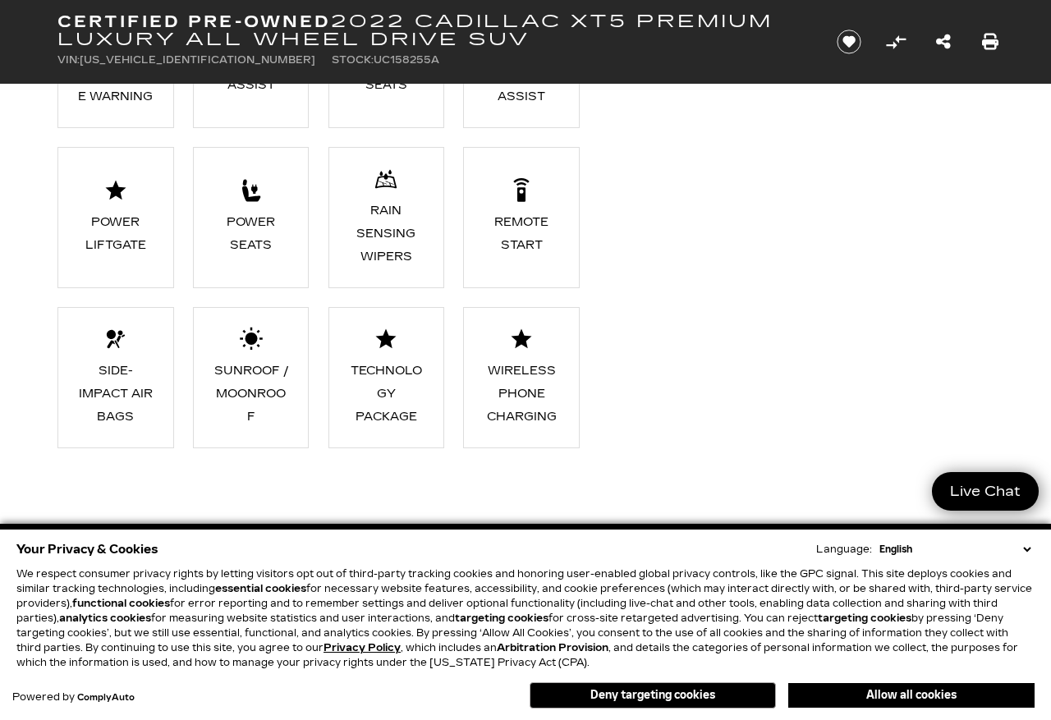 The image size is (1051, 720). I want to click on div: Wireless Phone Charging, so click(520, 394).